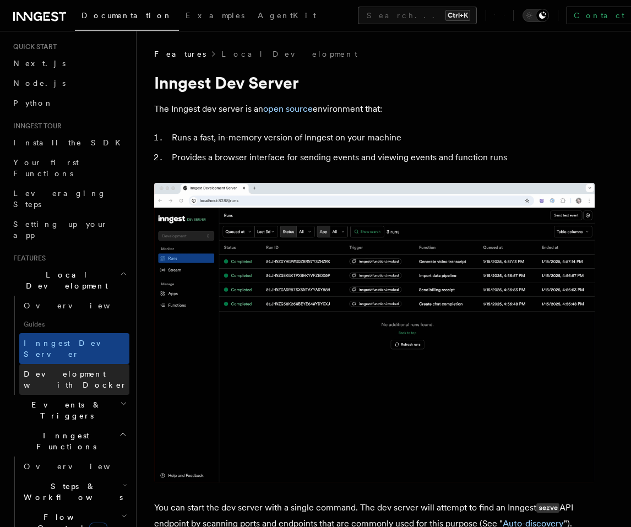 The width and height of the screenshot is (631, 527). I want to click on span: Development with Docker, so click(75, 380).